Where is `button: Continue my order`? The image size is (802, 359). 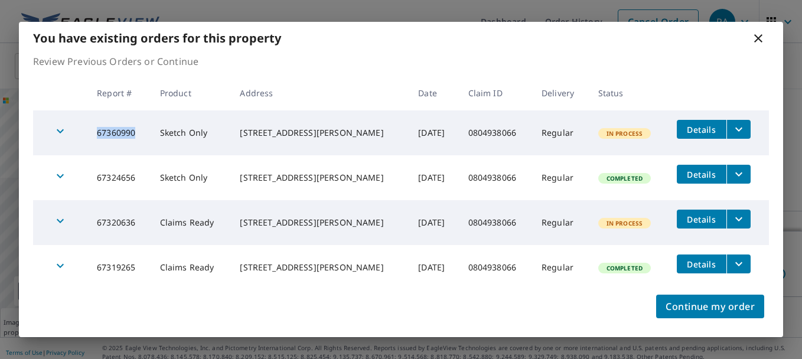 button: Continue my order is located at coordinates (710, 306).